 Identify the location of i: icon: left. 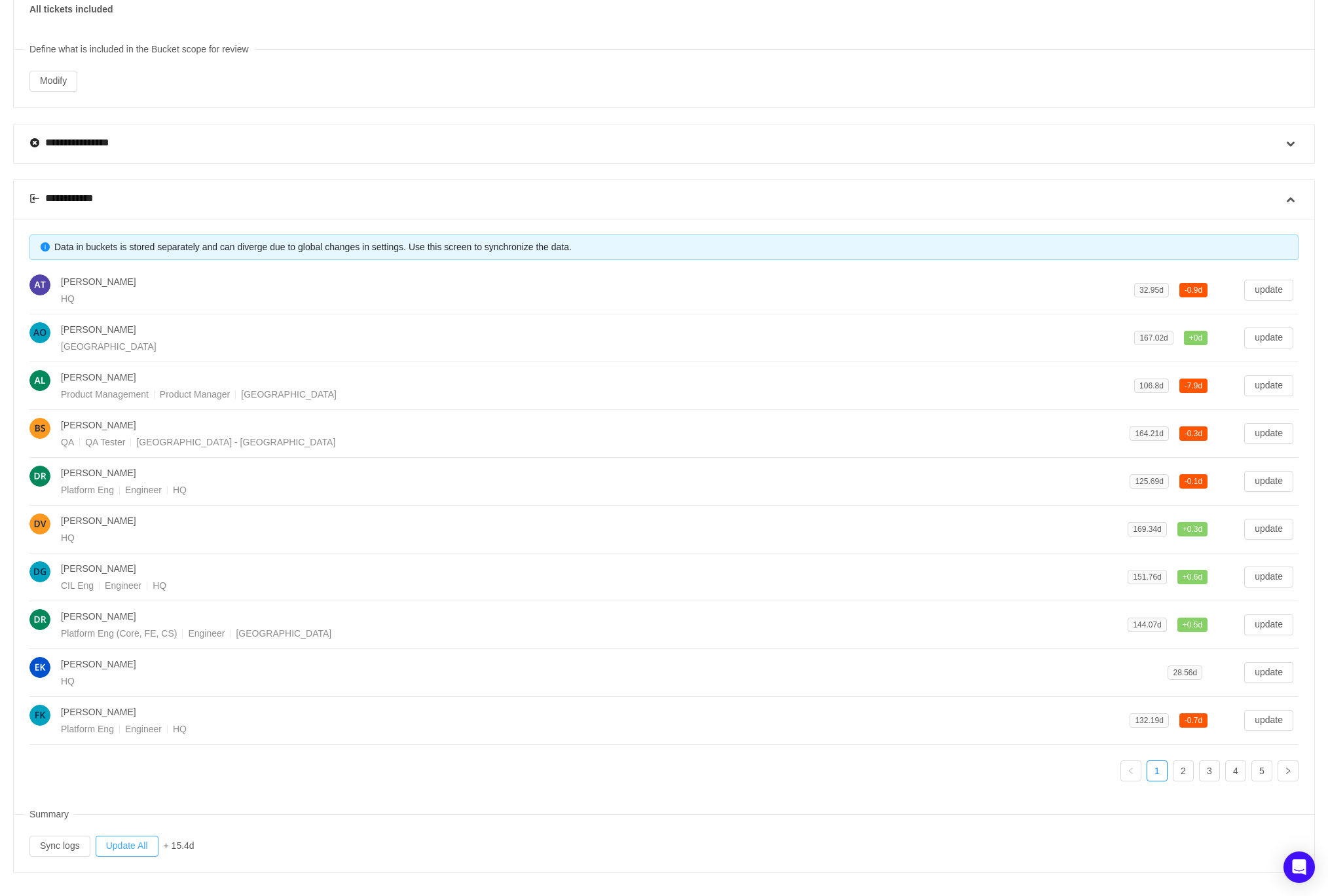
(1131, 771).